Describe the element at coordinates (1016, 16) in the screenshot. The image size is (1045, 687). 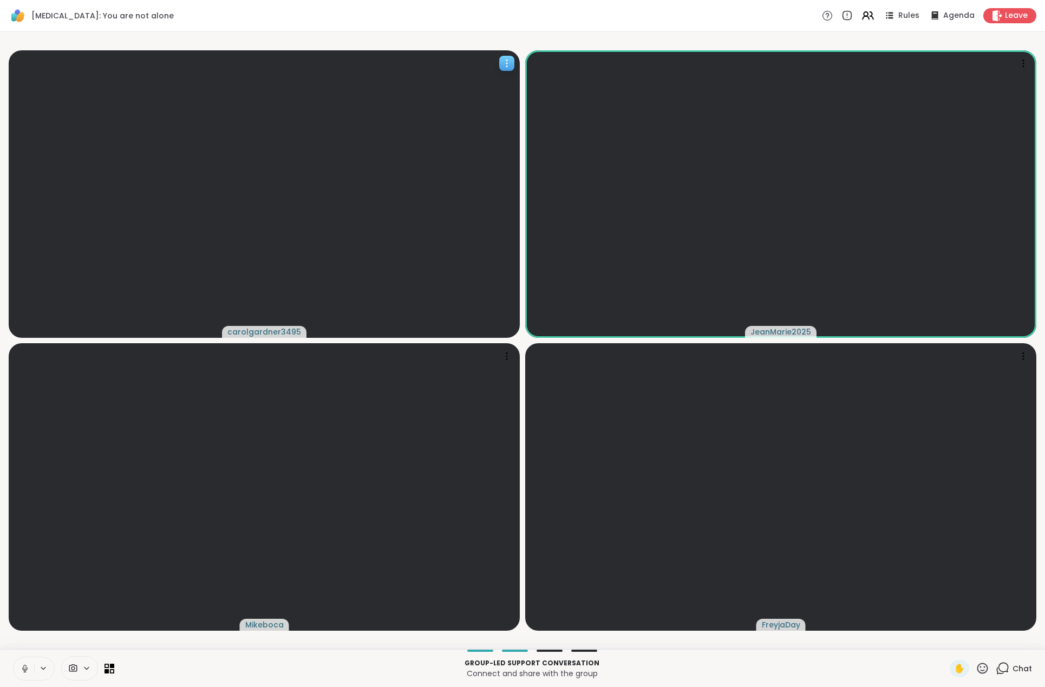
I see `span: Leave` at that location.